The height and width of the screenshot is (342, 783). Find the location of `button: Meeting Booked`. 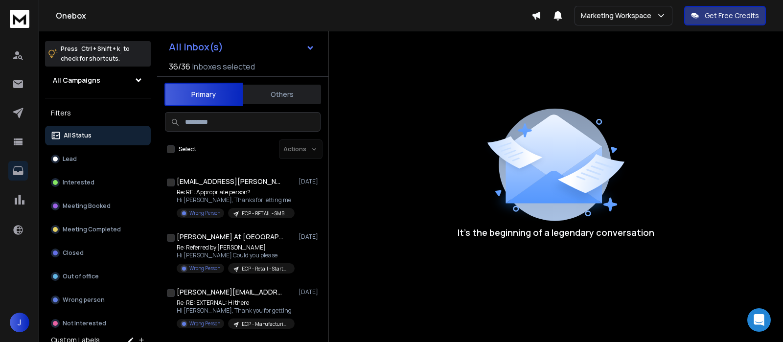

button: Meeting Booked is located at coordinates (98, 206).